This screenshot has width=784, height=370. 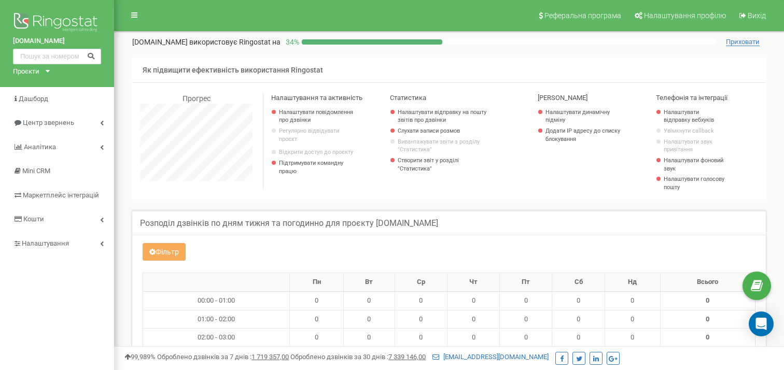 What do you see at coordinates (40, 147) in the screenshot?
I see `span: Аналiтика` at bounding box center [40, 147].